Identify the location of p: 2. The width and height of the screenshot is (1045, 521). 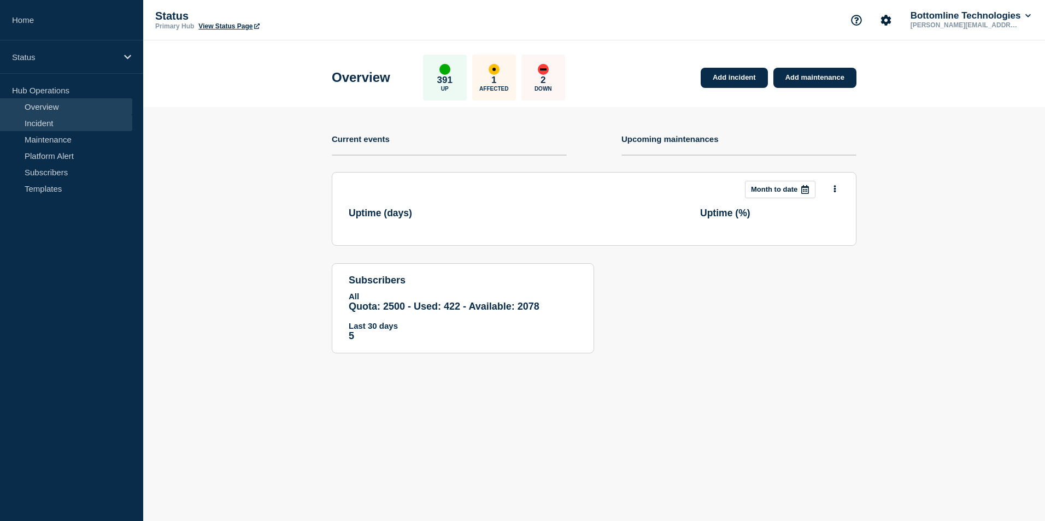
(543, 80).